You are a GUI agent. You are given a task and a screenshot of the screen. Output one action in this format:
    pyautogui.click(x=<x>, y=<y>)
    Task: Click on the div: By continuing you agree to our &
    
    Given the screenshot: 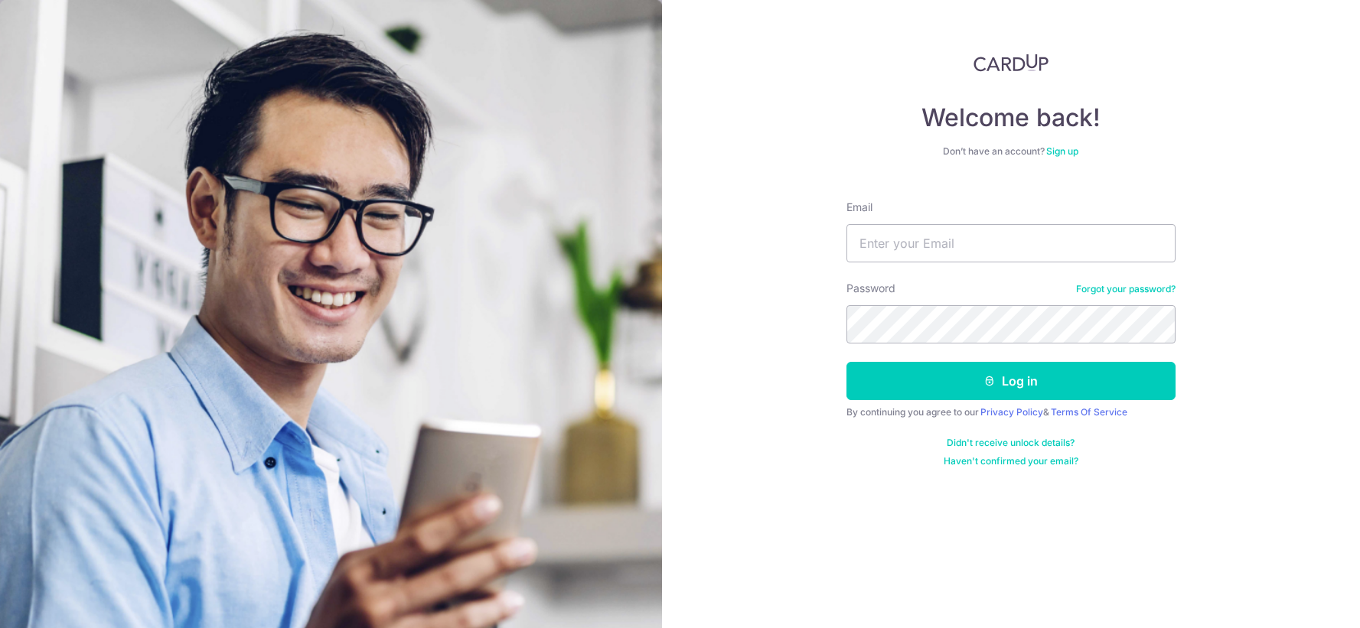 What is the action you would take?
    pyautogui.click(x=1011, y=412)
    